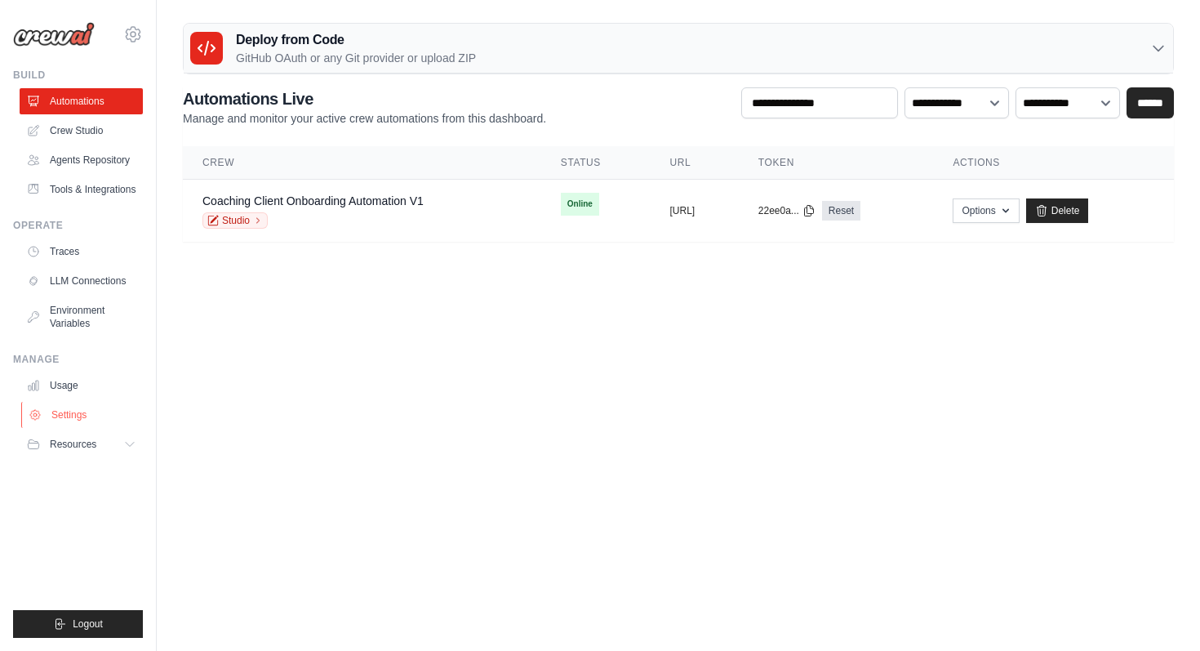 This screenshot has height=651, width=1200. I want to click on span: Logout, so click(87, 624).